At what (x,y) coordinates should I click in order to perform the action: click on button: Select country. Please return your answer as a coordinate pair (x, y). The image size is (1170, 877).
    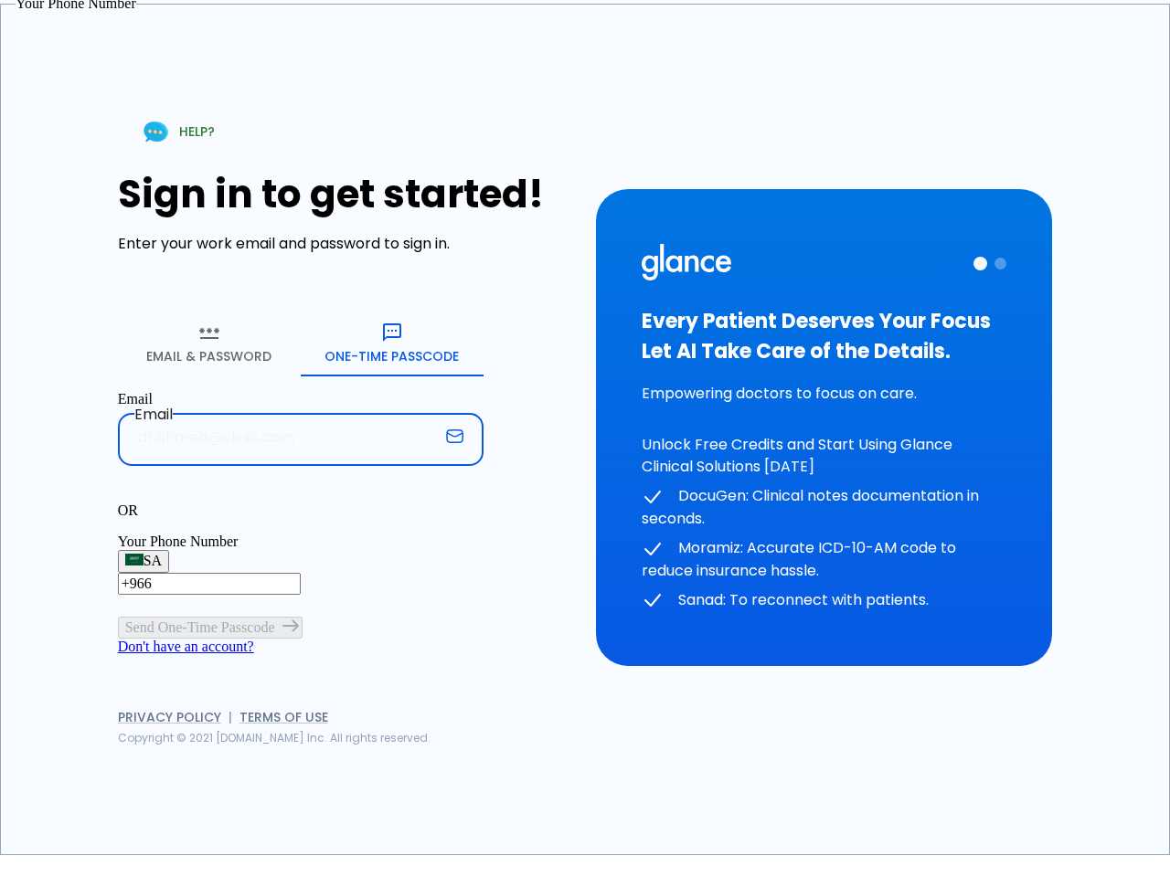
    Looking at the image, I should click on (143, 561).